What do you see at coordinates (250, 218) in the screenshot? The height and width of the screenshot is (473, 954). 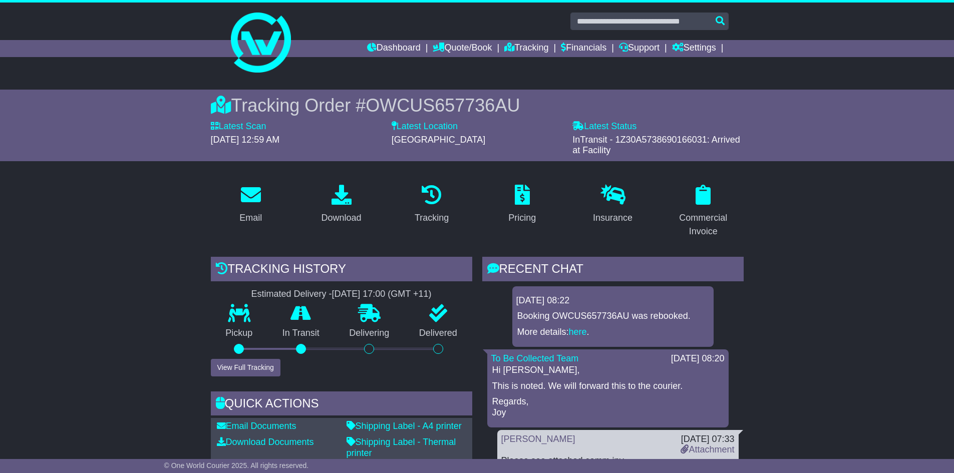 I see `div: Email` at bounding box center [250, 218].